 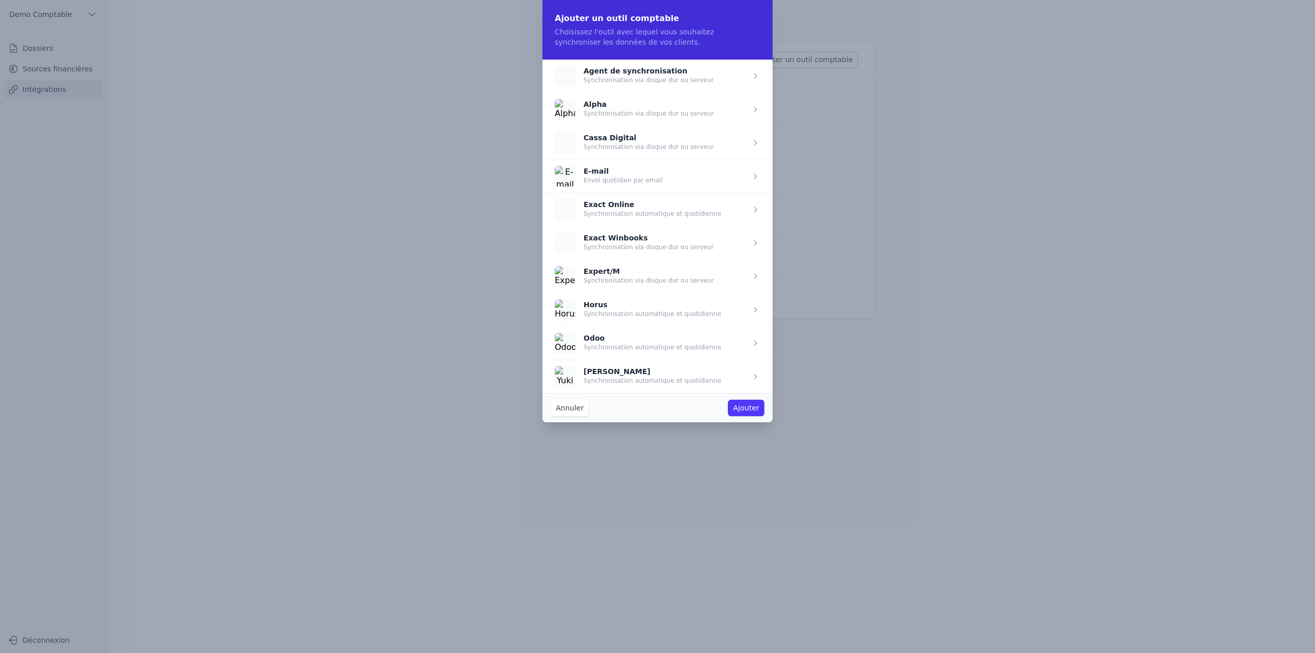 I want to click on button: Cassa Digital Synchronisation via disque dur ou serveur, so click(x=634, y=143).